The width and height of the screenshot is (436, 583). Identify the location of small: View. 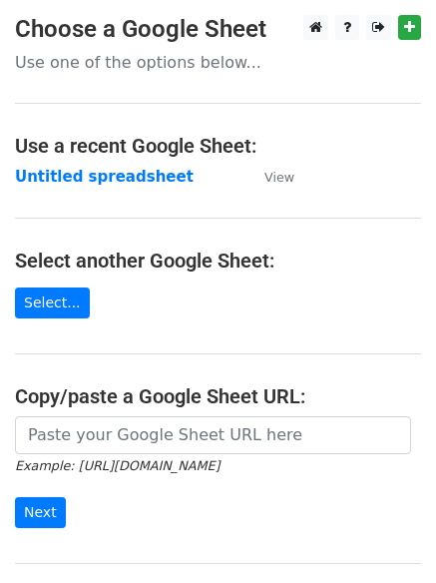
(279, 177).